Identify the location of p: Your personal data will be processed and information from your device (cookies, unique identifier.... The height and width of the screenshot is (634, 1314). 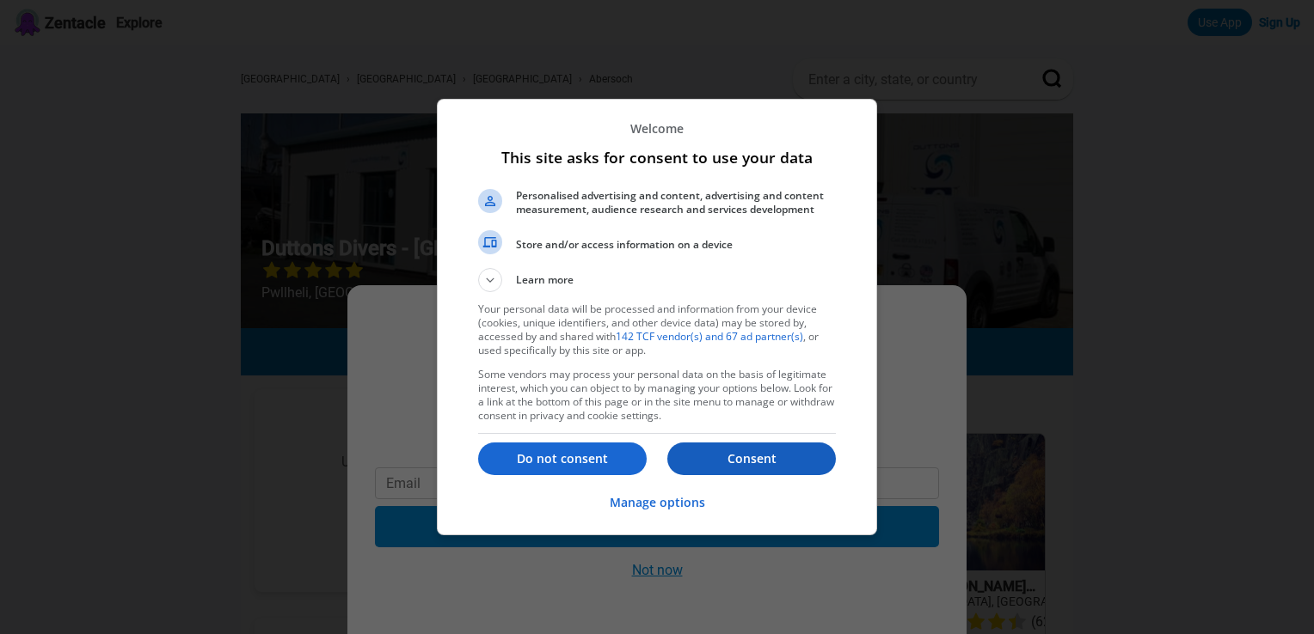
(657, 330).